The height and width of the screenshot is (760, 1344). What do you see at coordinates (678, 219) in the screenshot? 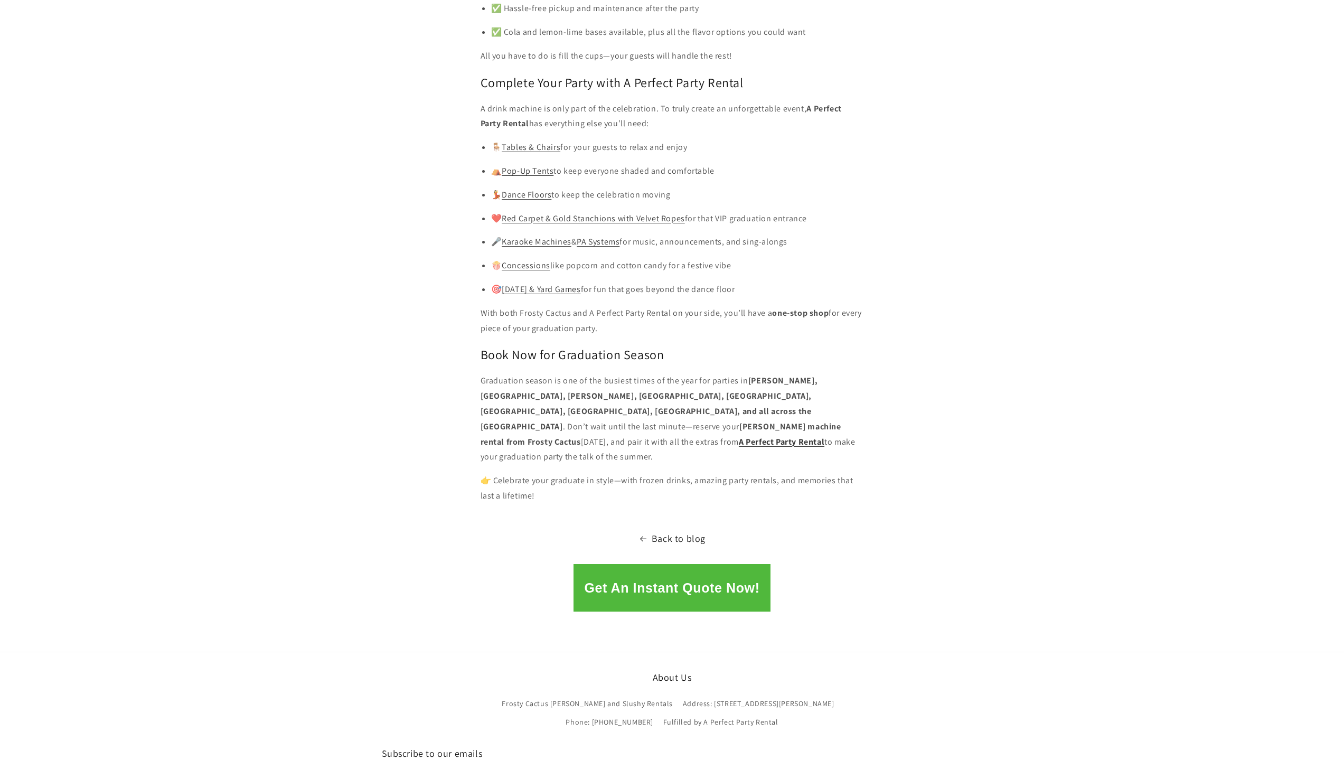
I see `p: ❤️ for that VIP graduation entrance` at bounding box center [678, 219].